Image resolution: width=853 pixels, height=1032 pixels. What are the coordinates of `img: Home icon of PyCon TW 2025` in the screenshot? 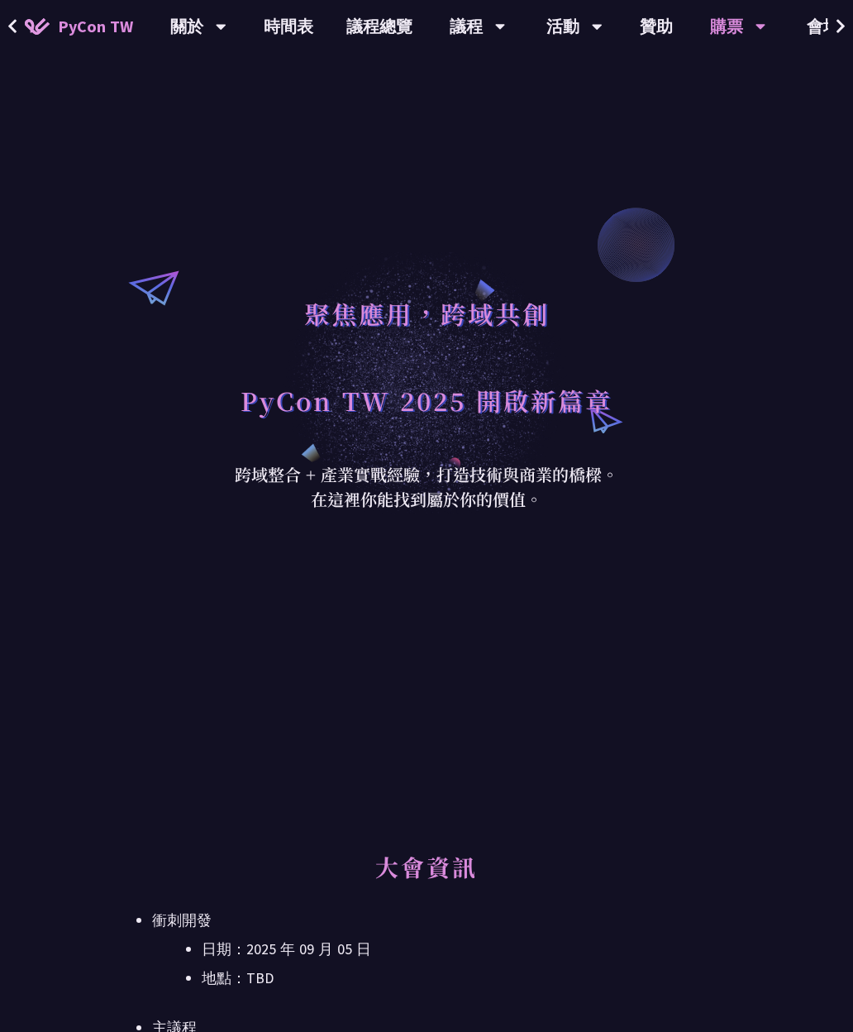 It's located at (37, 26).